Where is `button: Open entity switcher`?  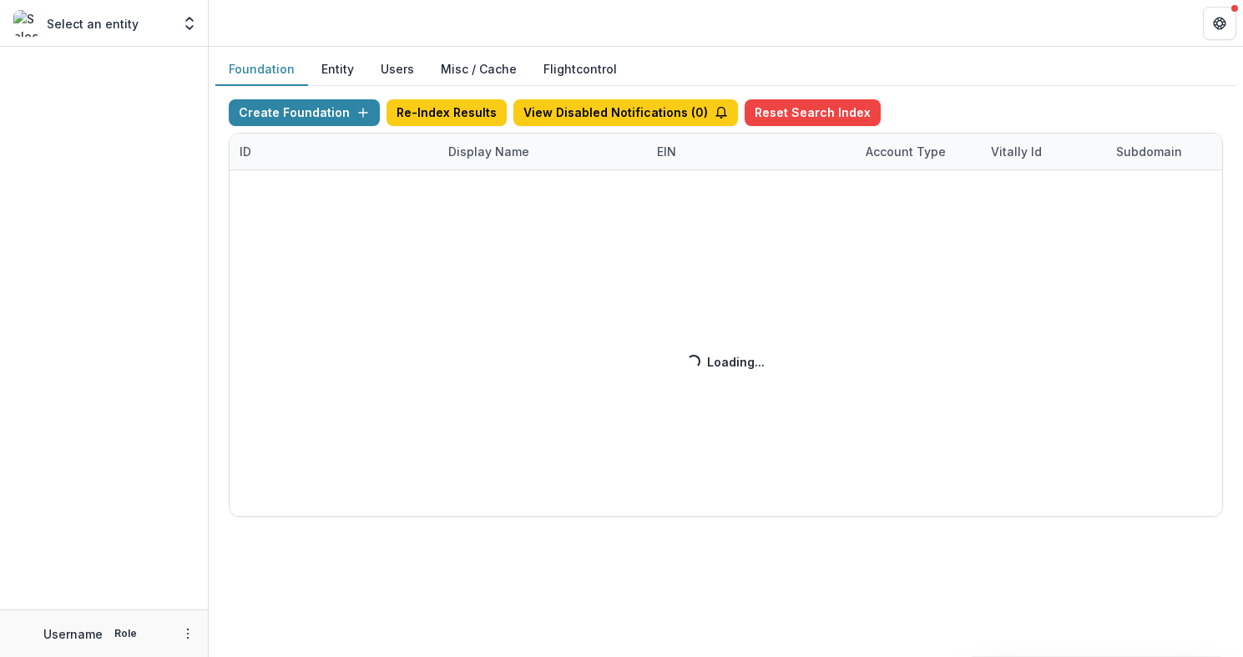 button: Open entity switcher is located at coordinates (189, 23).